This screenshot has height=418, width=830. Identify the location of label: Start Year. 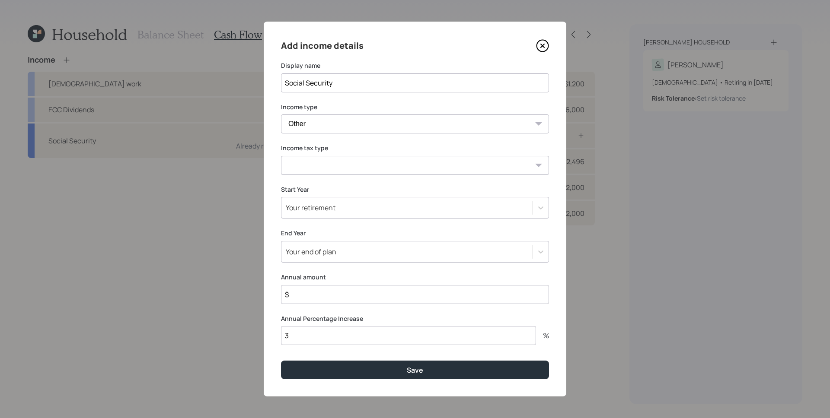
(415, 190).